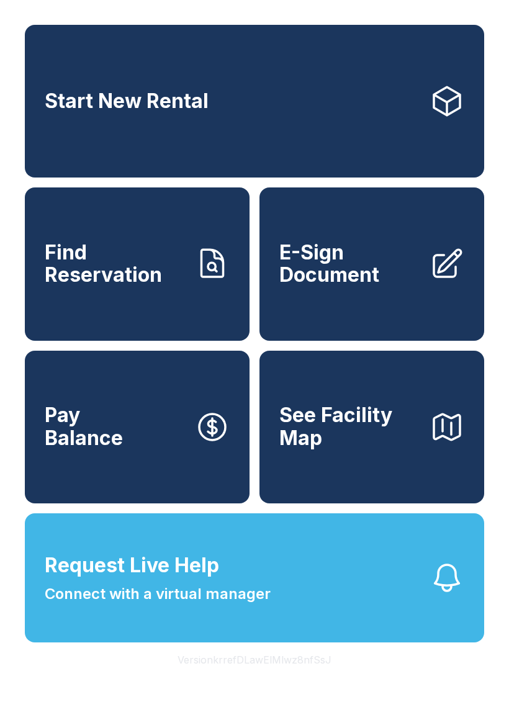  I want to click on span: E-Sign Document, so click(349, 264).